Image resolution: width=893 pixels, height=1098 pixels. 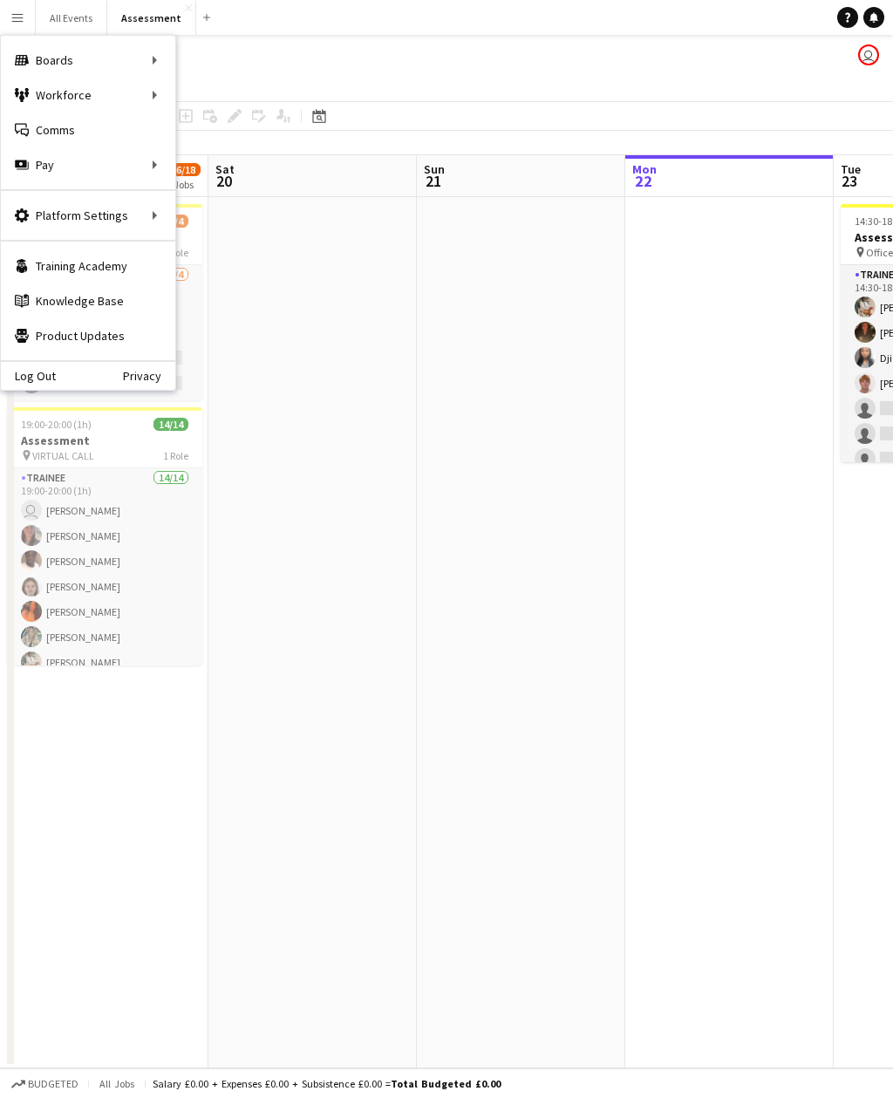 I want to click on span: All jobs, so click(x=117, y=1083).